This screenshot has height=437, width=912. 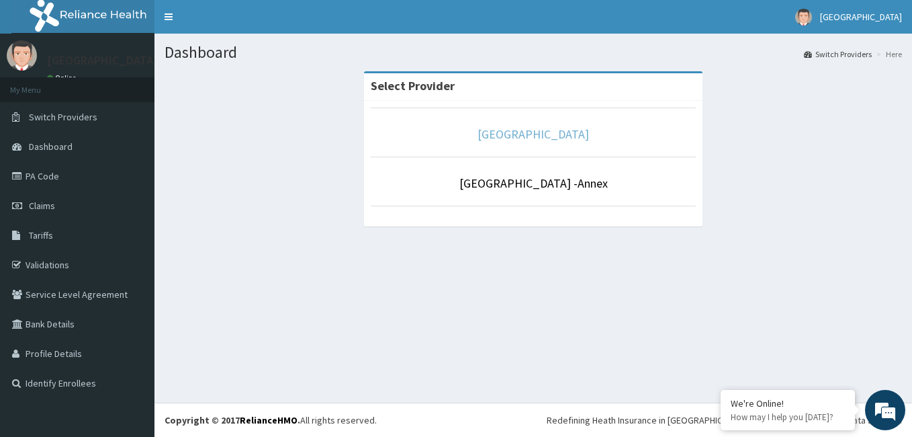 I want to click on span: Tariffs, so click(x=41, y=235).